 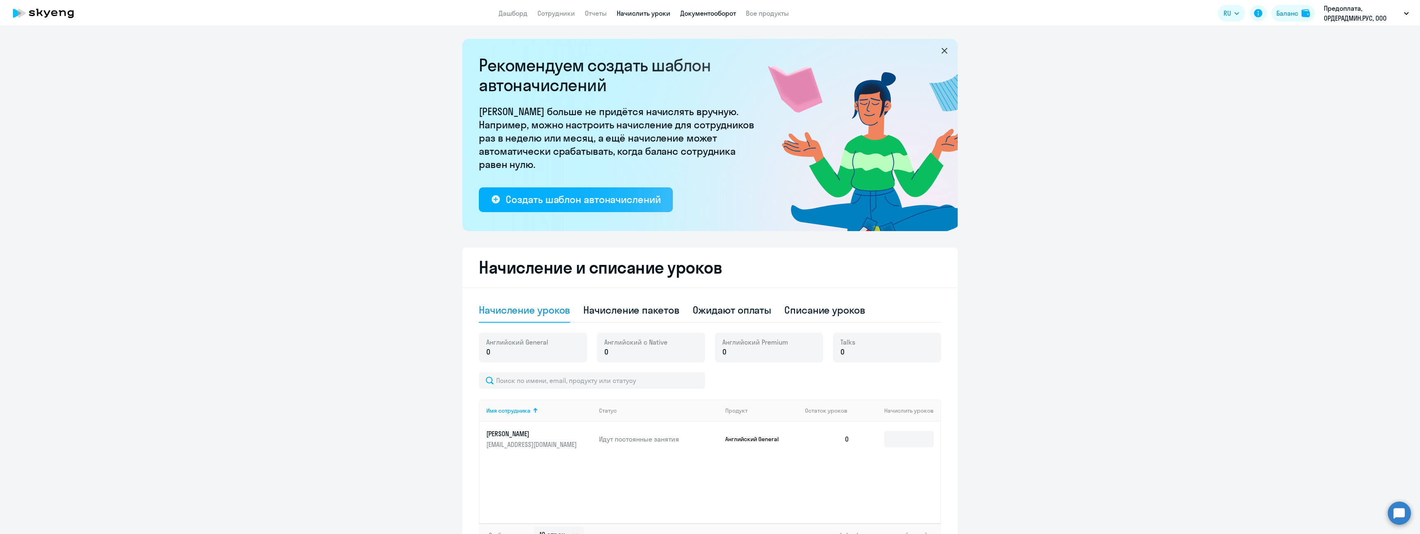 I want to click on button: Балансbalance, so click(x=1293, y=13).